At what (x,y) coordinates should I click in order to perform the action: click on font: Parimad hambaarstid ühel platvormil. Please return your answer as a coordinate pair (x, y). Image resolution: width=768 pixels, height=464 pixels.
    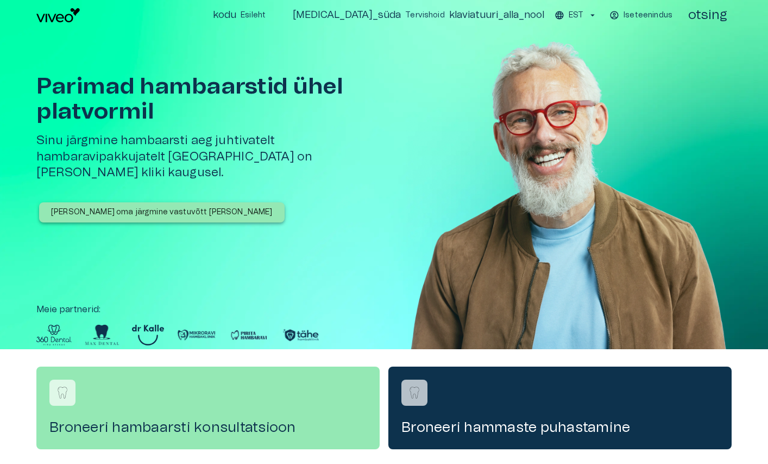
    Looking at the image, I should click on (190, 99).